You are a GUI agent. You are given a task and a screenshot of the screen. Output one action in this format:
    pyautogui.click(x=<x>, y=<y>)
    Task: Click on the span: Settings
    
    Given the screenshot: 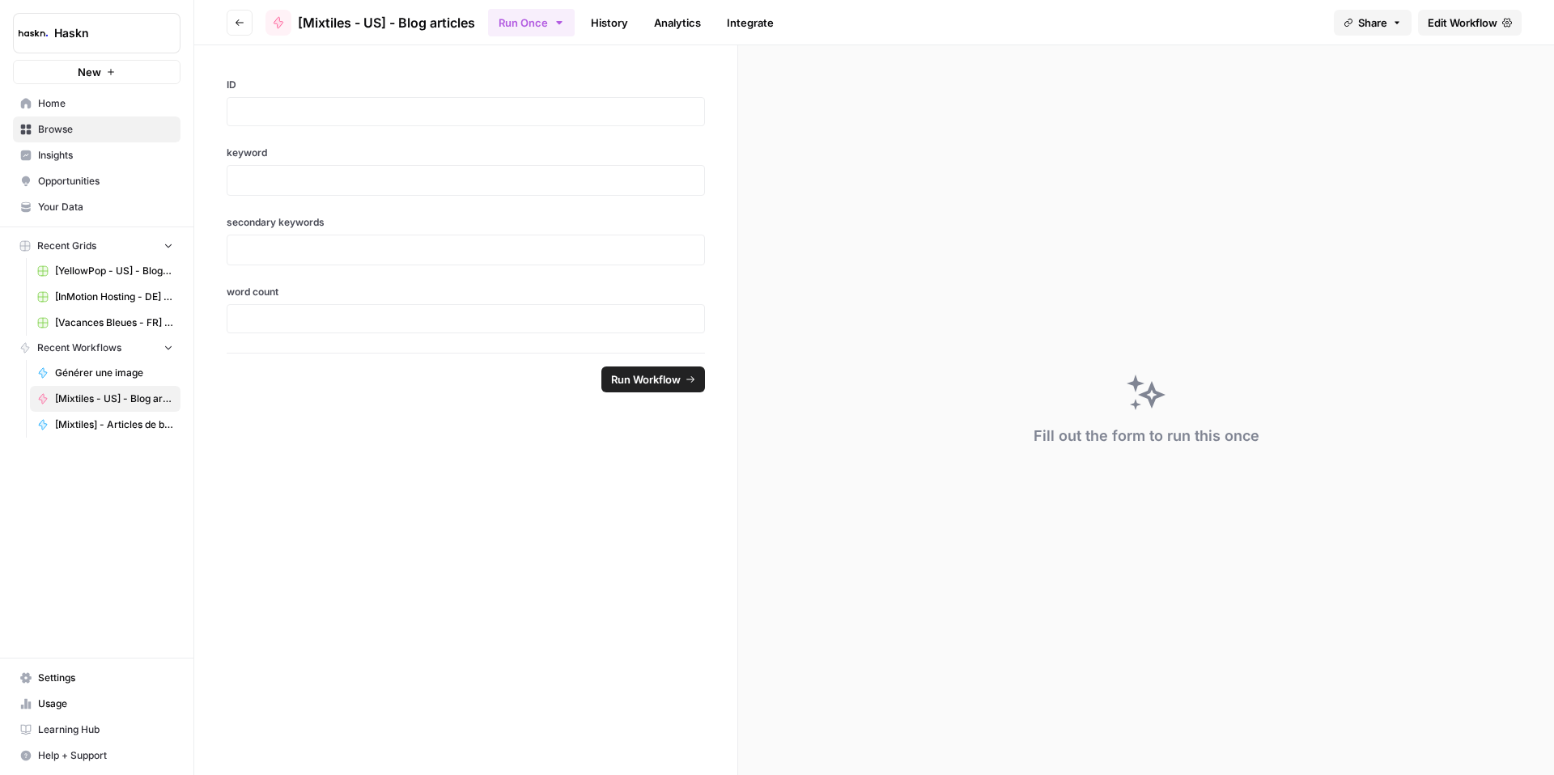 What is the action you would take?
    pyautogui.click(x=105, y=678)
    